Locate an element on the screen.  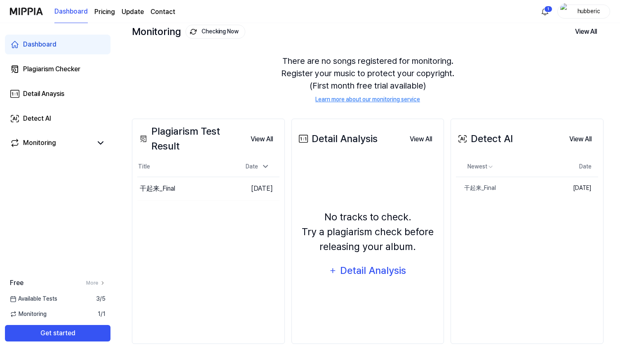
button: Get started is located at coordinates (58, 333).